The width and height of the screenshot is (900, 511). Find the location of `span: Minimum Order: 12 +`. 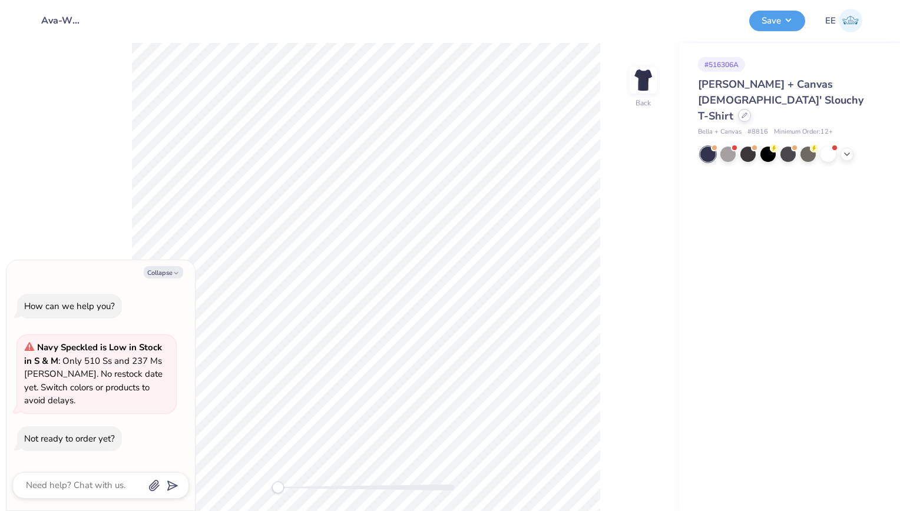

span: Minimum Order: 12 + is located at coordinates (803, 132).